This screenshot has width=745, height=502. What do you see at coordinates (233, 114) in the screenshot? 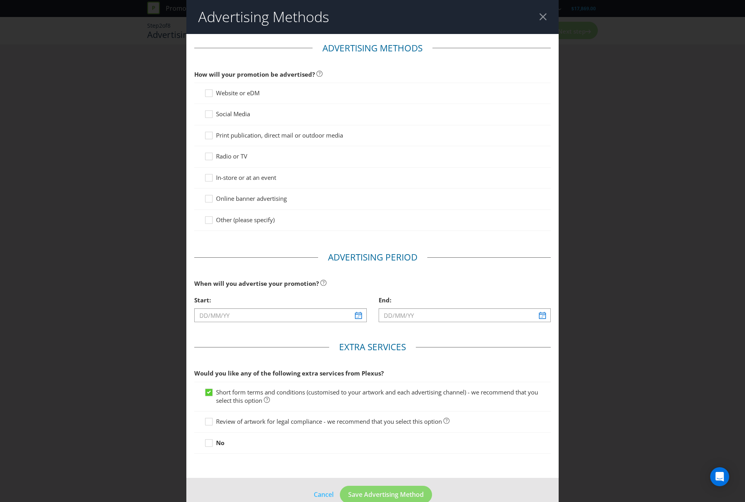
I see `span: Social Media` at bounding box center [233, 114].